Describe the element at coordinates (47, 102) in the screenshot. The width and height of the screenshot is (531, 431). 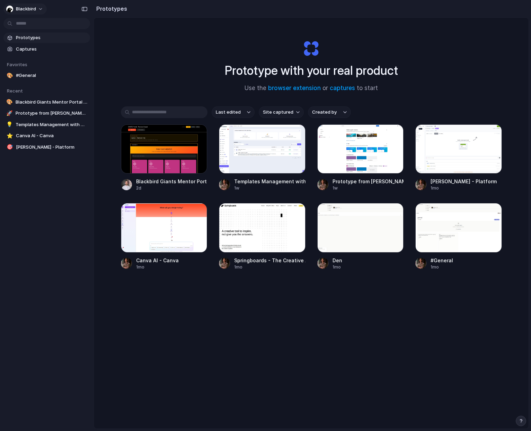
I see `a: 🎨Blackbird Giants Mentor Portal Enhancement` at that location.